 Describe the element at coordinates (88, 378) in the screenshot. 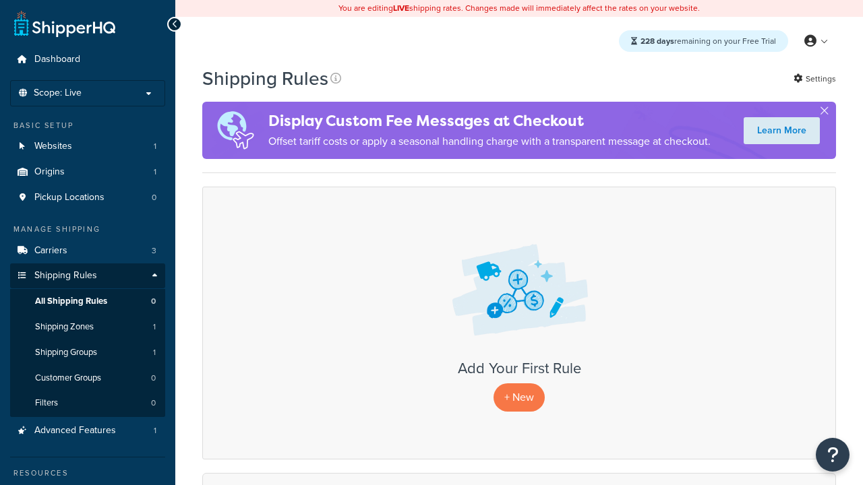

I see `li: Customer Groups` at that location.